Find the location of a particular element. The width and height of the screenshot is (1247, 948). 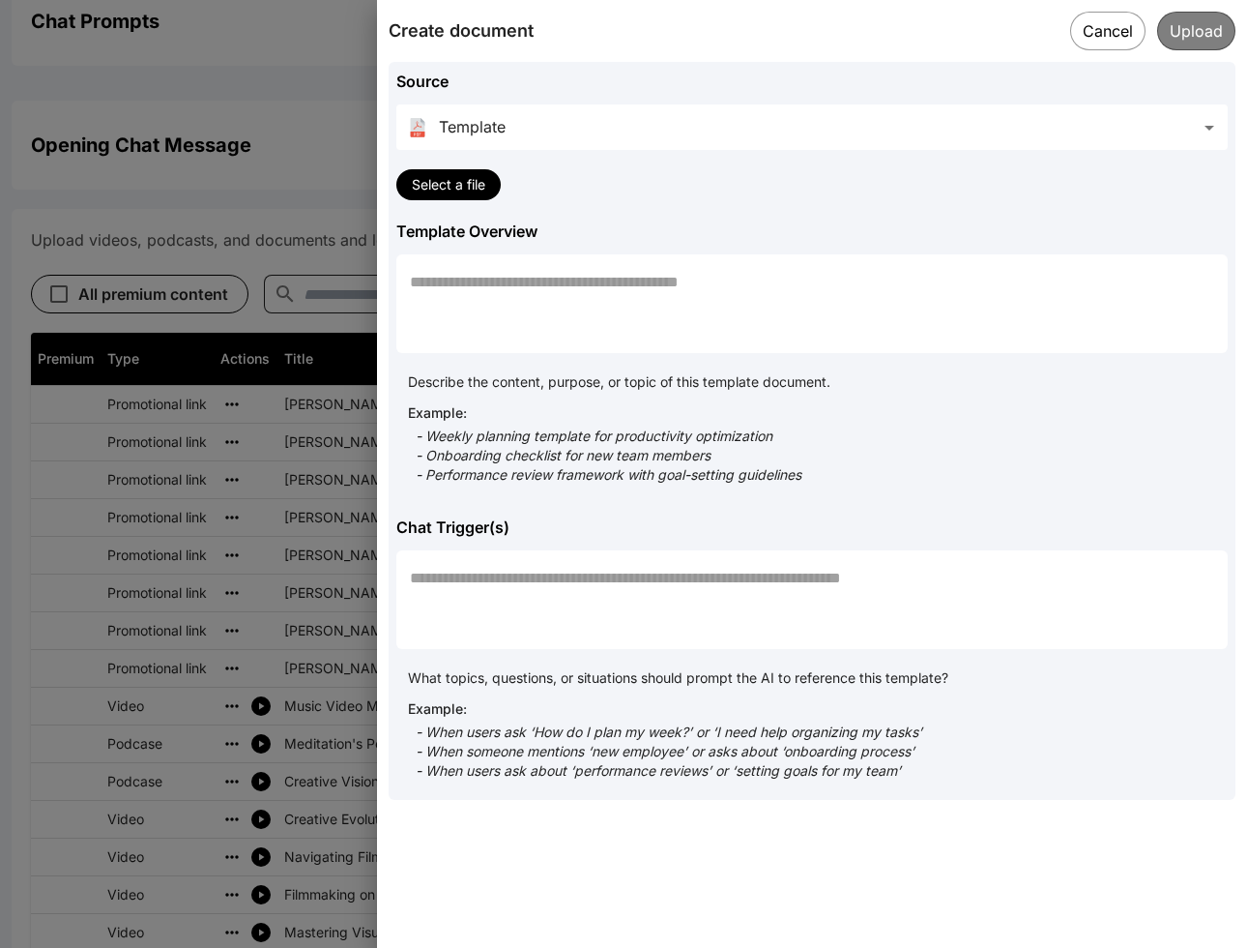

p: Describe the content, purpose, or topic of this template document. is located at coordinates (812, 382).